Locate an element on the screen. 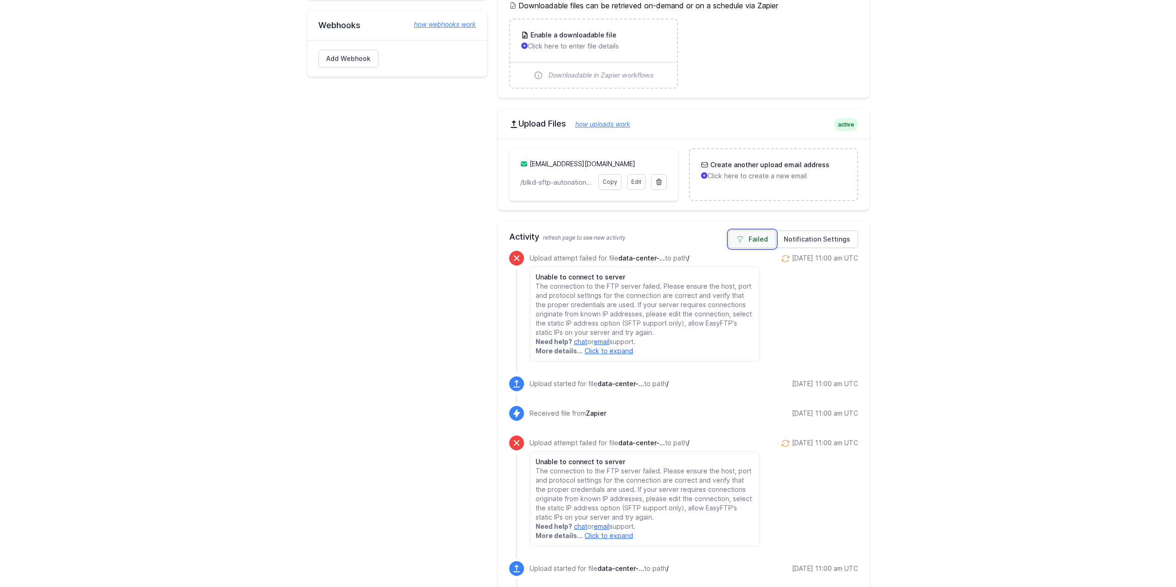 This screenshot has height=587, width=1176. p: Click here to create a new email is located at coordinates (773, 176).